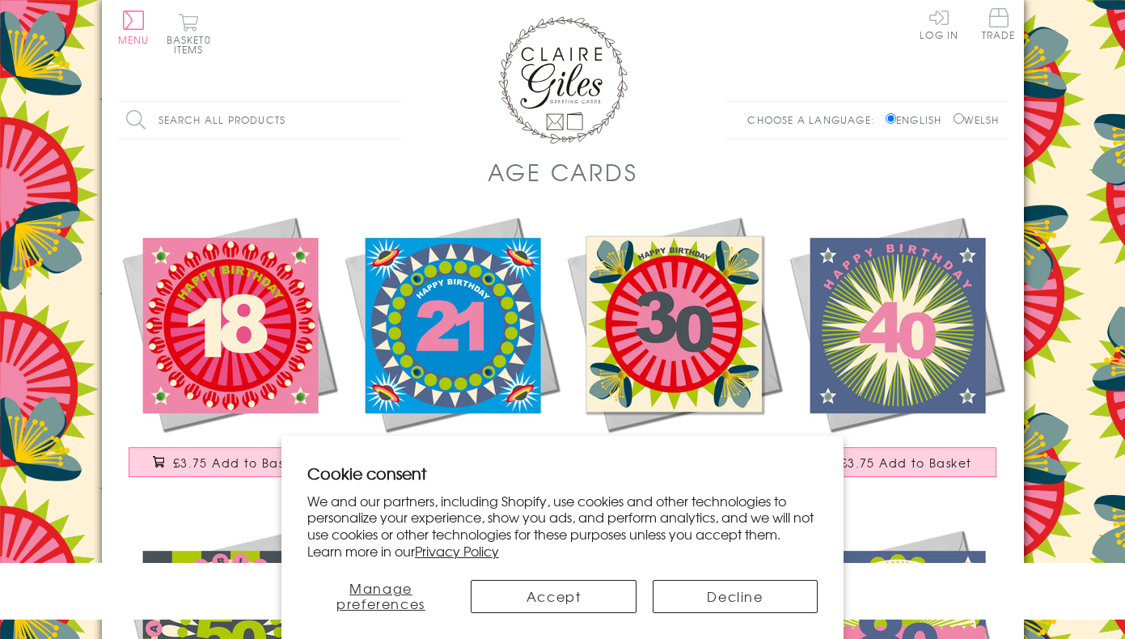 Image resolution: width=1125 pixels, height=639 pixels. What do you see at coordinates (814, 120) in the screenshot?
I see `p: Choose a language:` at bounding box center [814, 120].